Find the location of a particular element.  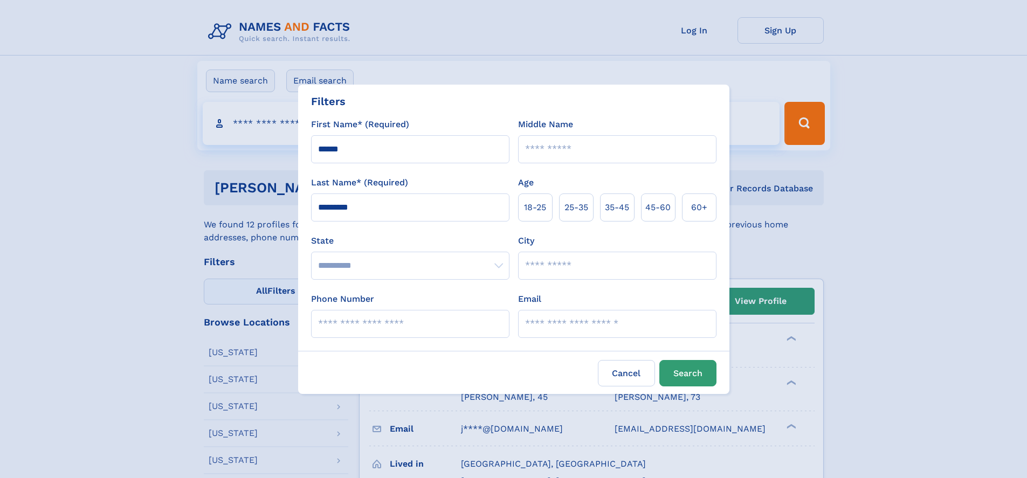

span: 18‑25 is located at coordinates (535, 207).